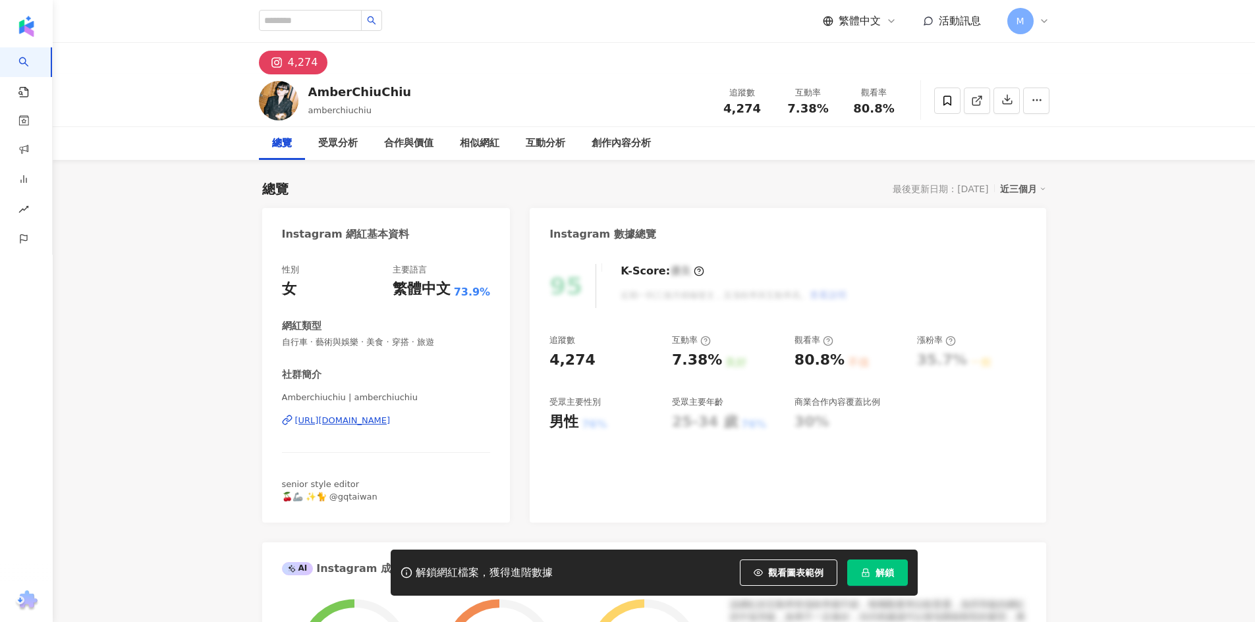 This screenshot has height=622, width=1255. What do you see at coordinates (340, 110) in the screenshot?
I see `span: amberchiuchiu` at bounding box center [340, 110].